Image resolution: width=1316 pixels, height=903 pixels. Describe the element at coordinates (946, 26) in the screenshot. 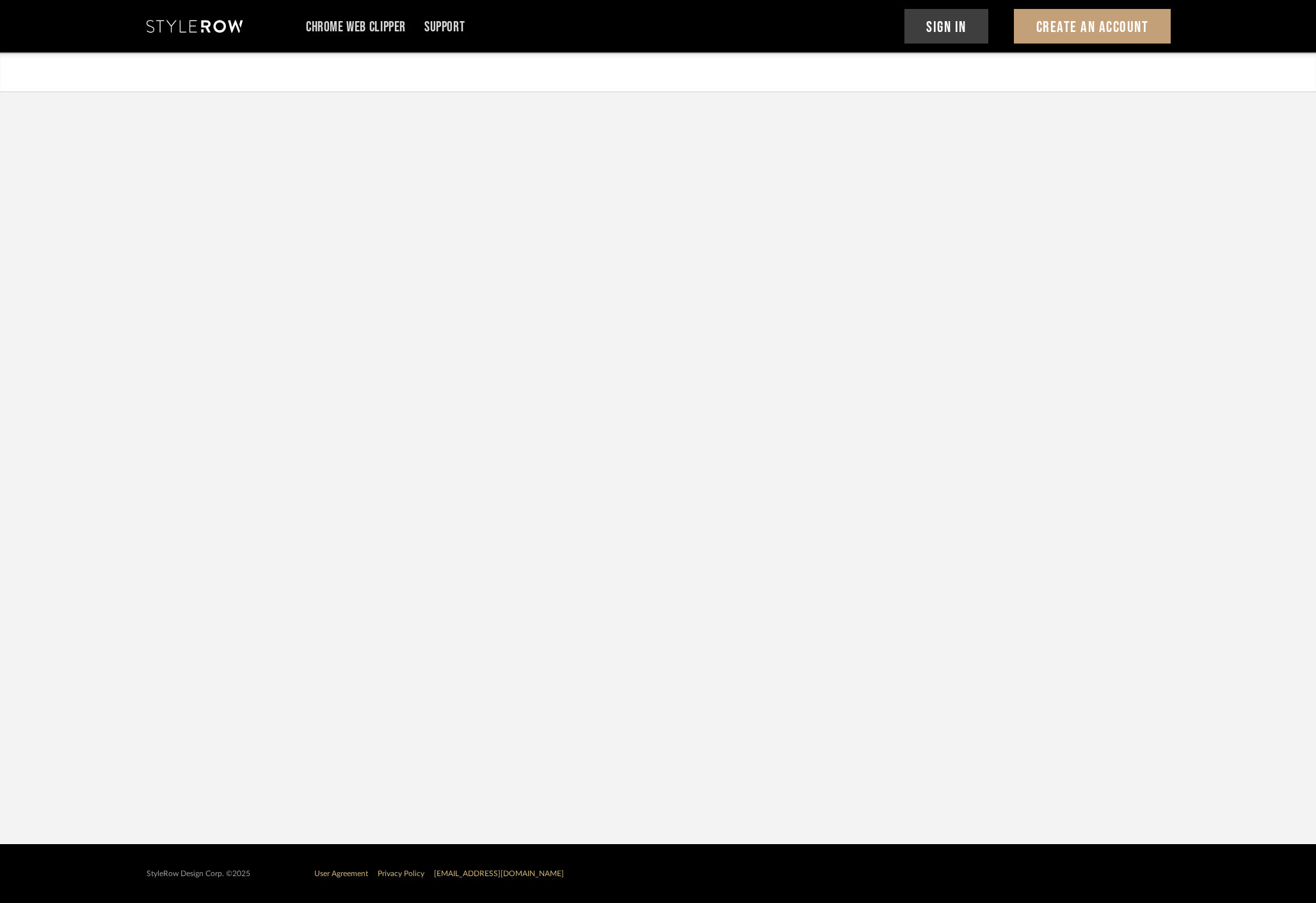

I see `button: Sign In` at that location.